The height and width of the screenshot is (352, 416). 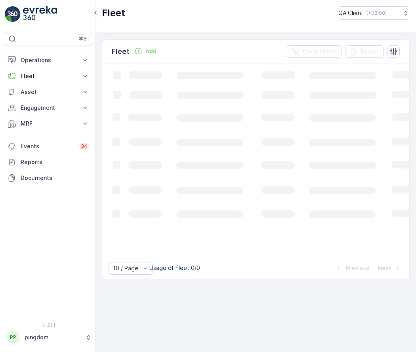 I want to click on span: v 1.51.1, so click(x=48, y=325).